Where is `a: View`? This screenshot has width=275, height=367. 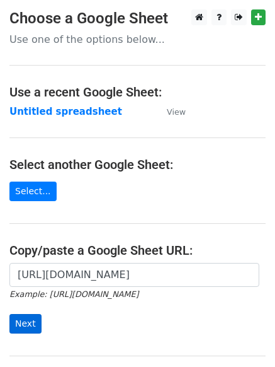 a: View is located at coordinates (170, 111).